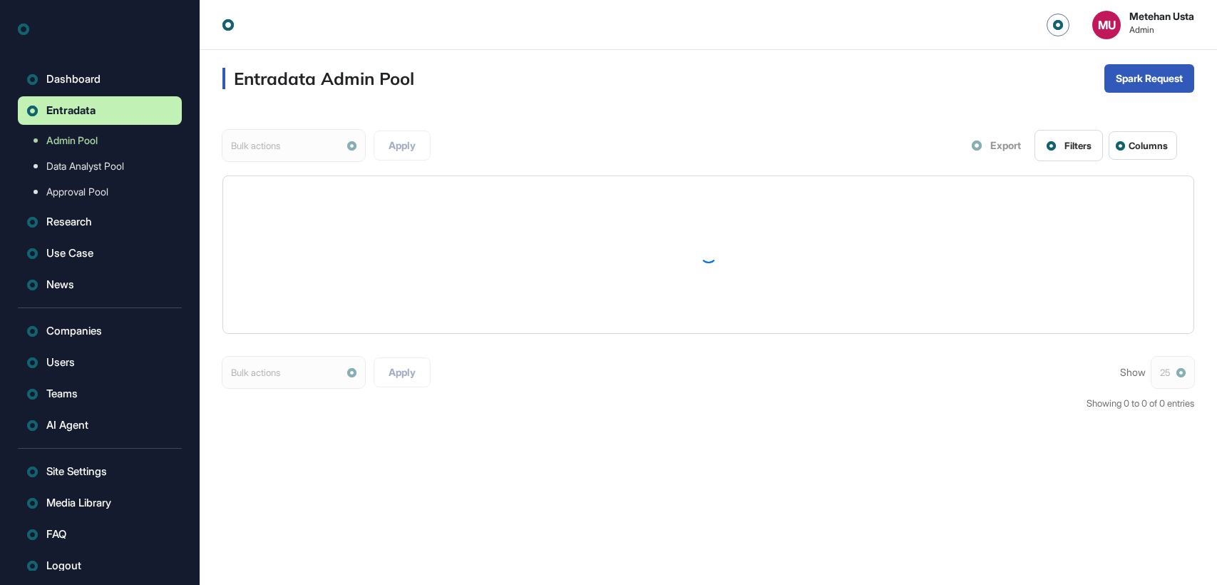 This screenshot has width=1217, height=585. I want to click on span: AI Agent, so click(67, 425).